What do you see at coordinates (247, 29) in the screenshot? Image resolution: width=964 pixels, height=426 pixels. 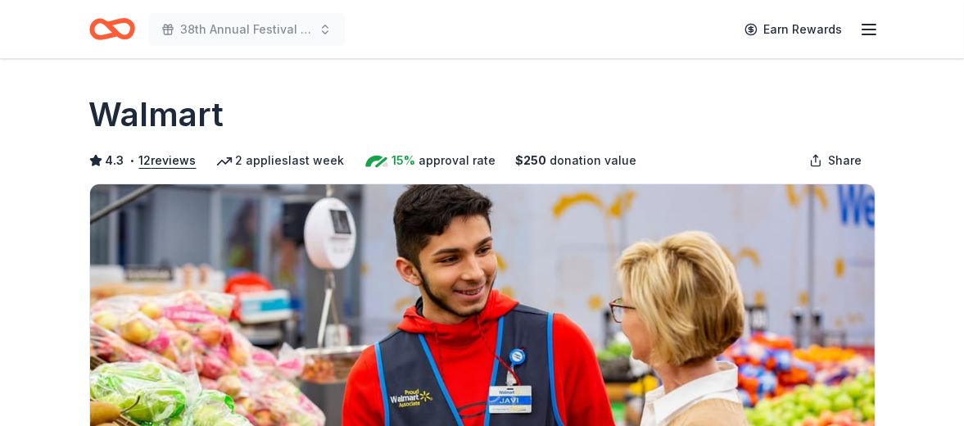 I see `span: 38th Annual Festival of Trees` at bounding box center [247, 29].